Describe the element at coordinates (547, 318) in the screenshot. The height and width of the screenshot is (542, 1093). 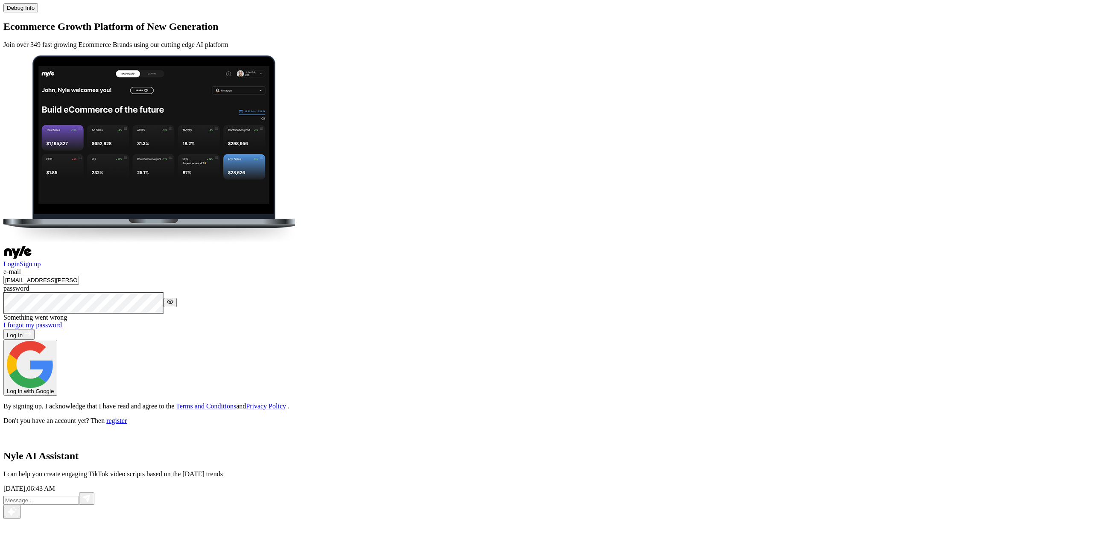
I see `div: Something went wrong` at that location.